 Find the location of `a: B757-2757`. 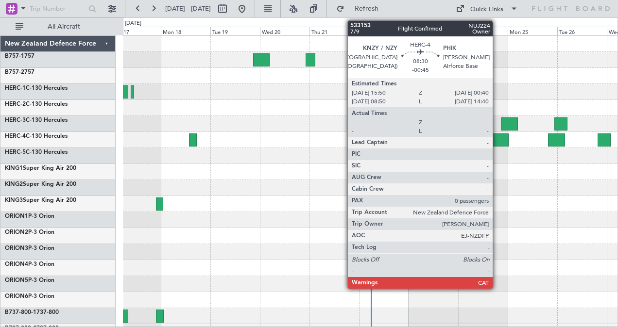

a: B757-2757 is located at coordinates (19, 72).